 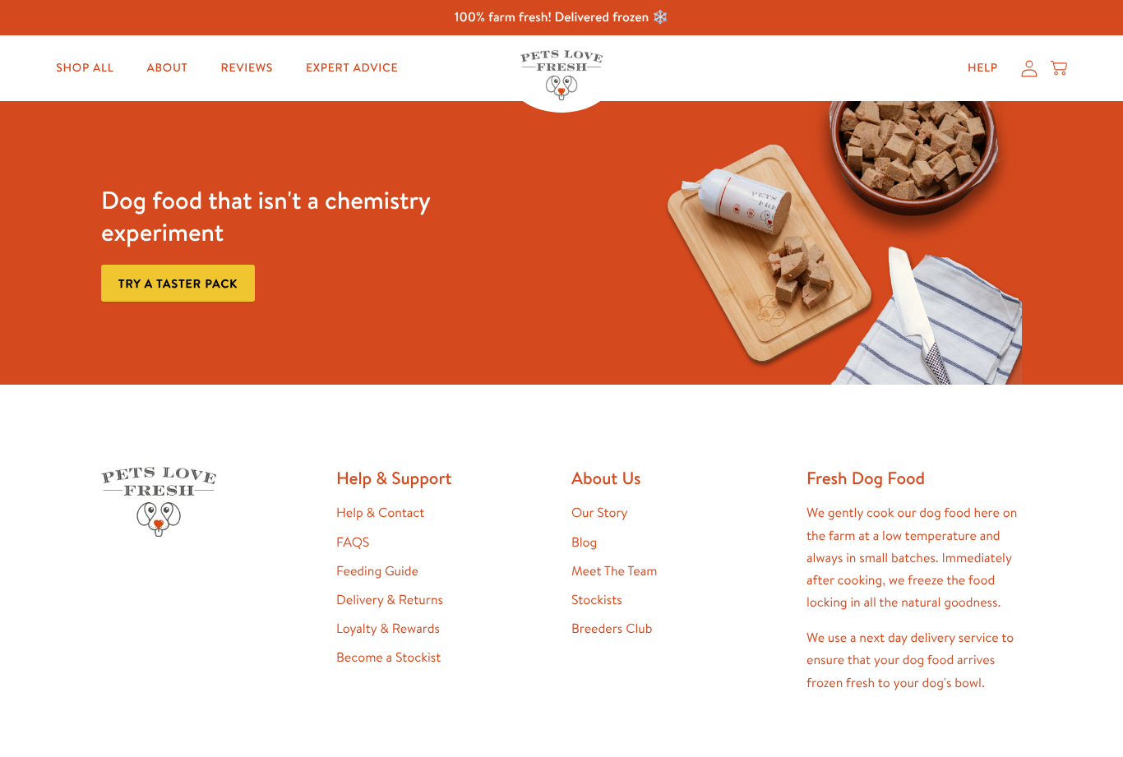 I want to click on a: FAQS, so click(x=353, y=542).